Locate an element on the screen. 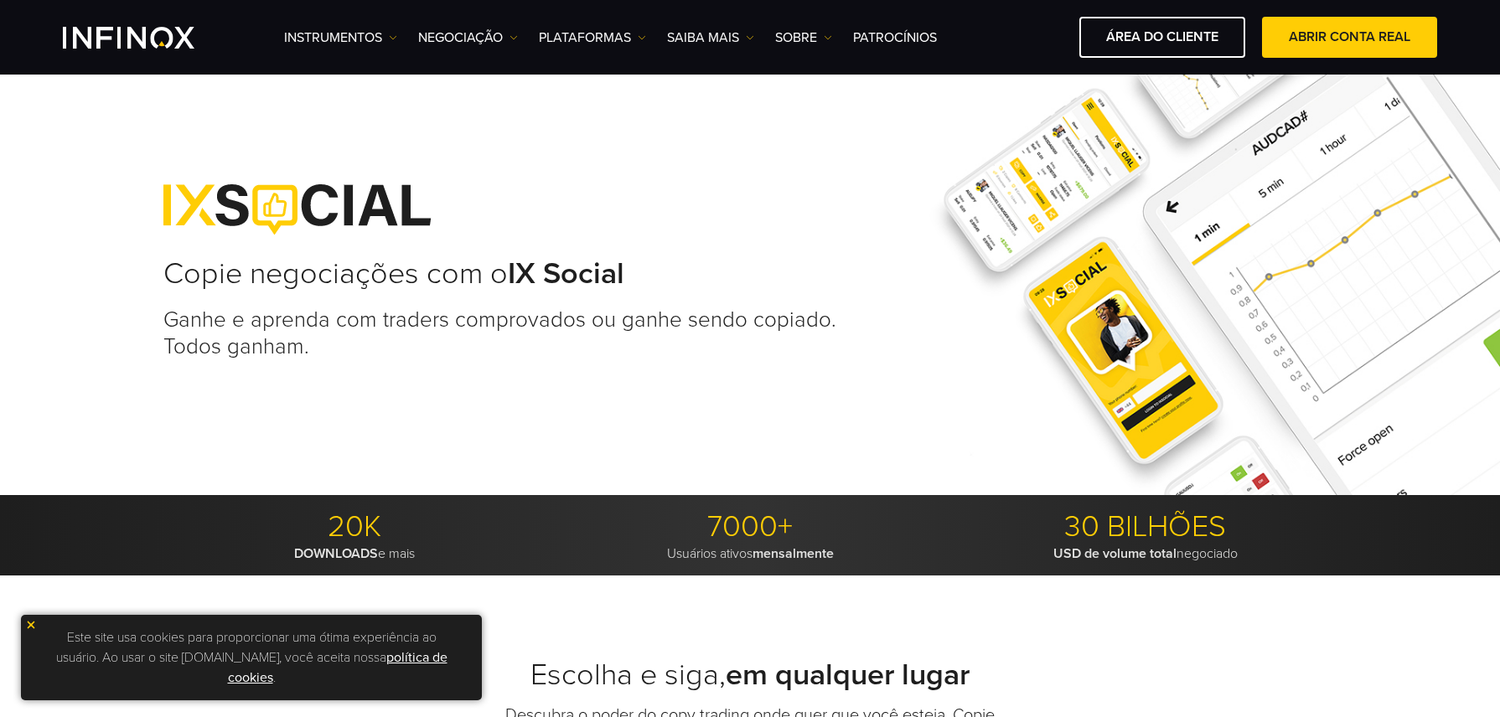 Image resolution: width=1500 pixels, height=717 pixels. a: Saiba mais is located at coordinates (711, 38).